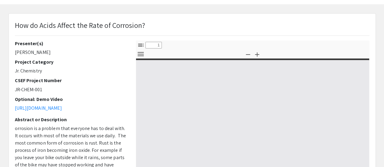 The image size is (384, 167). I want to click on h2: Abstract or Description, so click(71, 120).